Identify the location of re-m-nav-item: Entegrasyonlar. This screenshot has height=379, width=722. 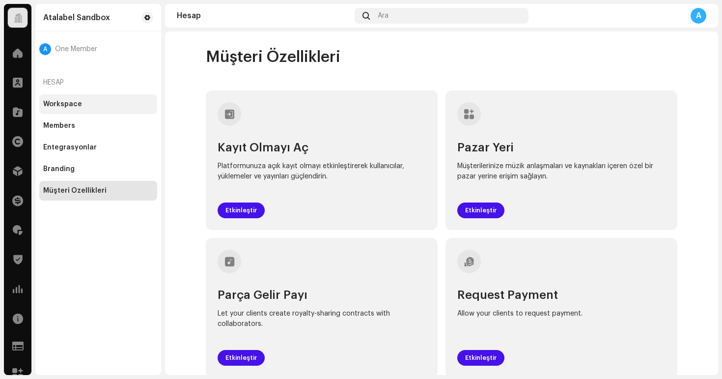
(98, 147).